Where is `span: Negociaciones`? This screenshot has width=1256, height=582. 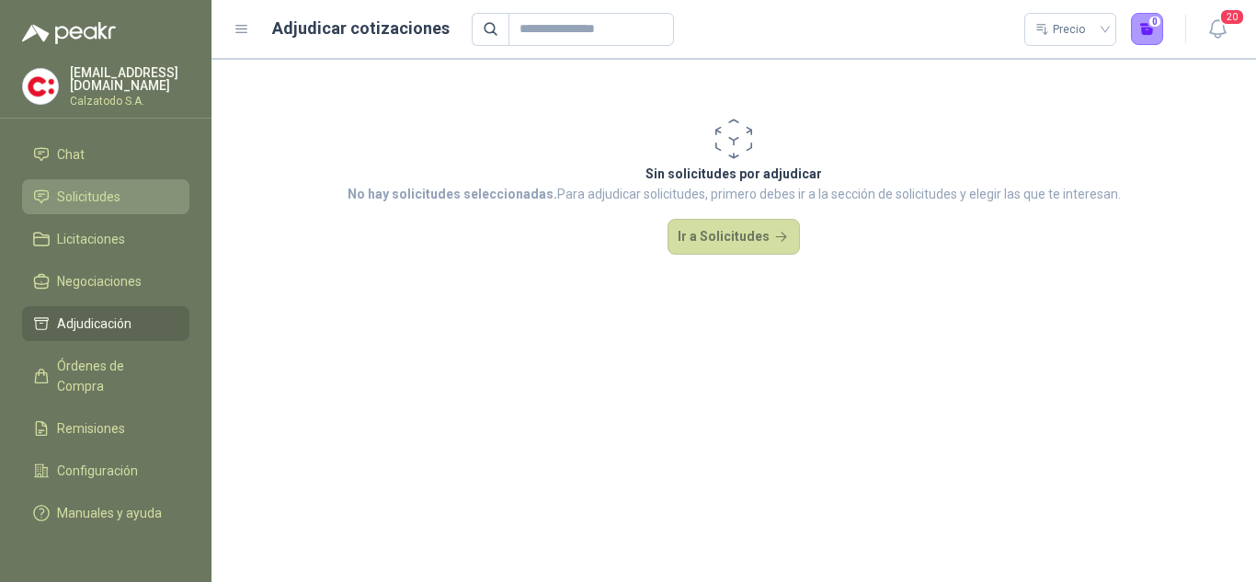 span: Negociaciones is located at coordinates (99, 281).